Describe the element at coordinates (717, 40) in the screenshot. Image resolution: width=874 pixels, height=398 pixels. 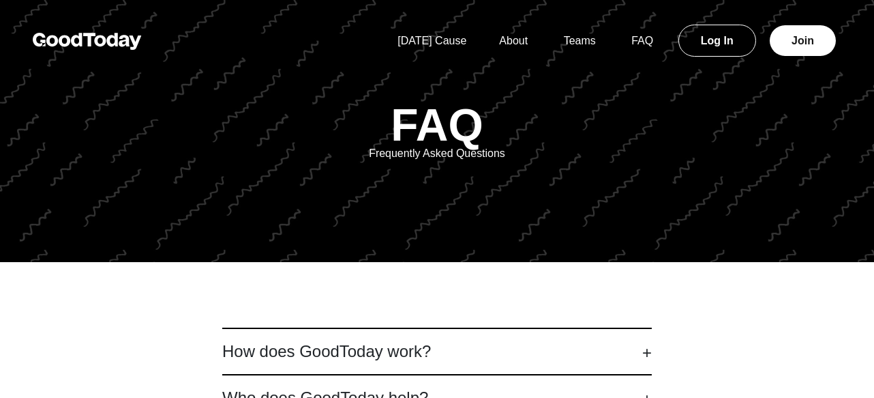
I see `a: Log In` at that location.